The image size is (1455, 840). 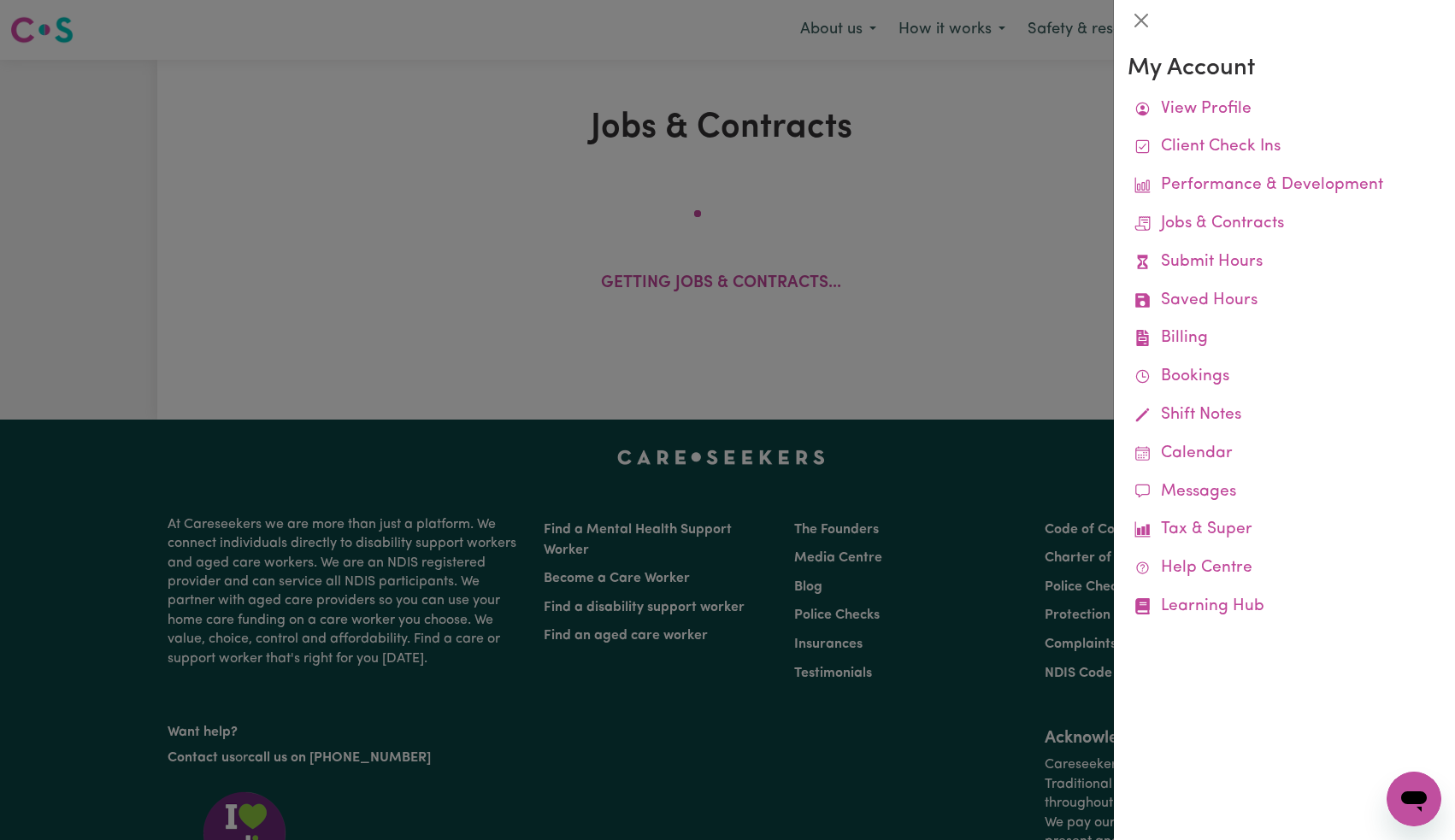 What do you see at coordinates (1284, 69) in the screenshot?
I see `h3: My Account` at bounding box center [1284, 69].